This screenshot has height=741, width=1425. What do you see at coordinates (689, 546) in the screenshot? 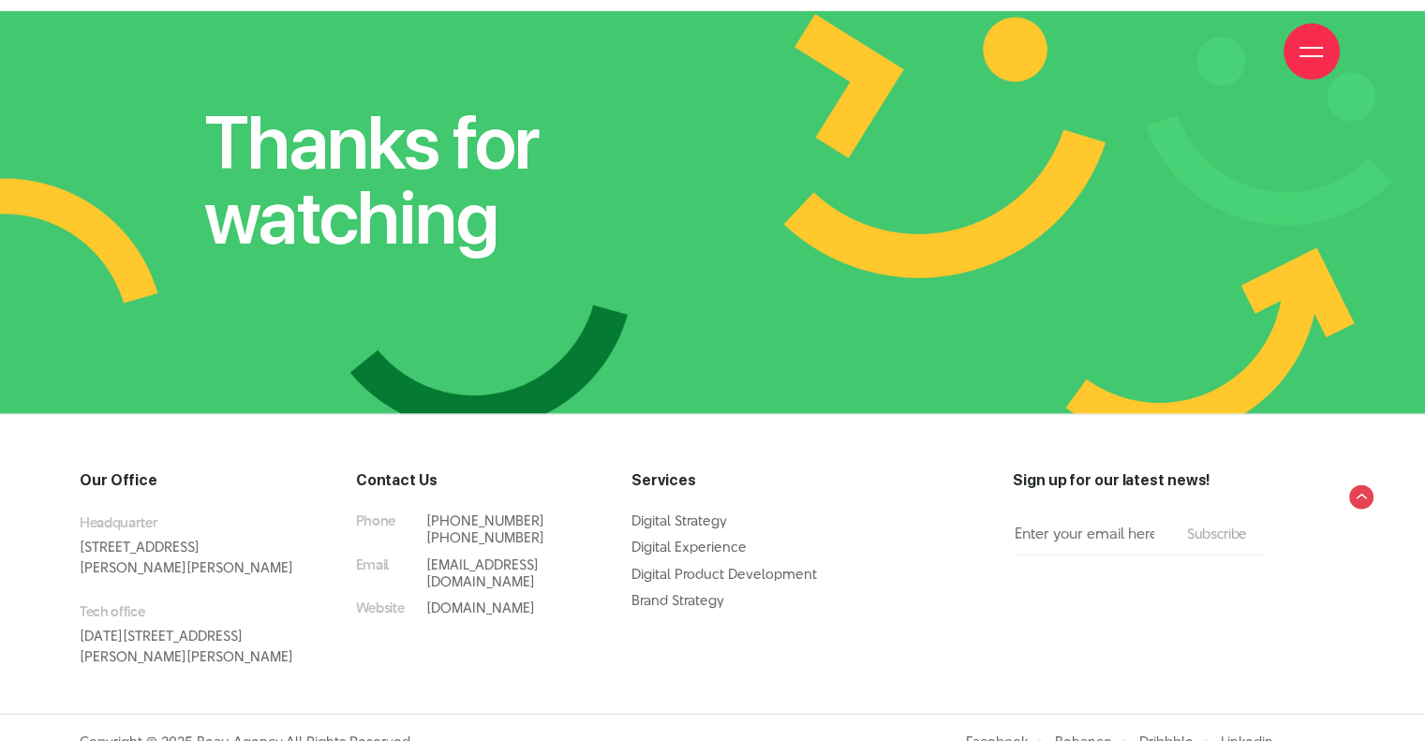
I see `a: Digital Experience` at bounding box center [689, 546].